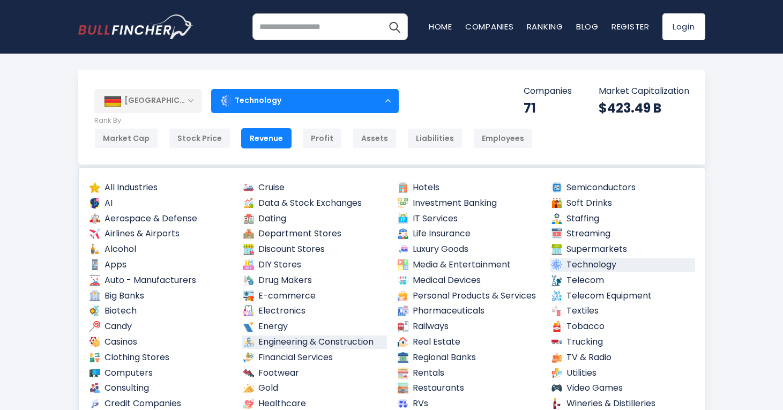 This screenshot has width=783, height=410. Describe the element at coordinates (469, 342) in the screenshot. I see `a: Real Estate` at that location.